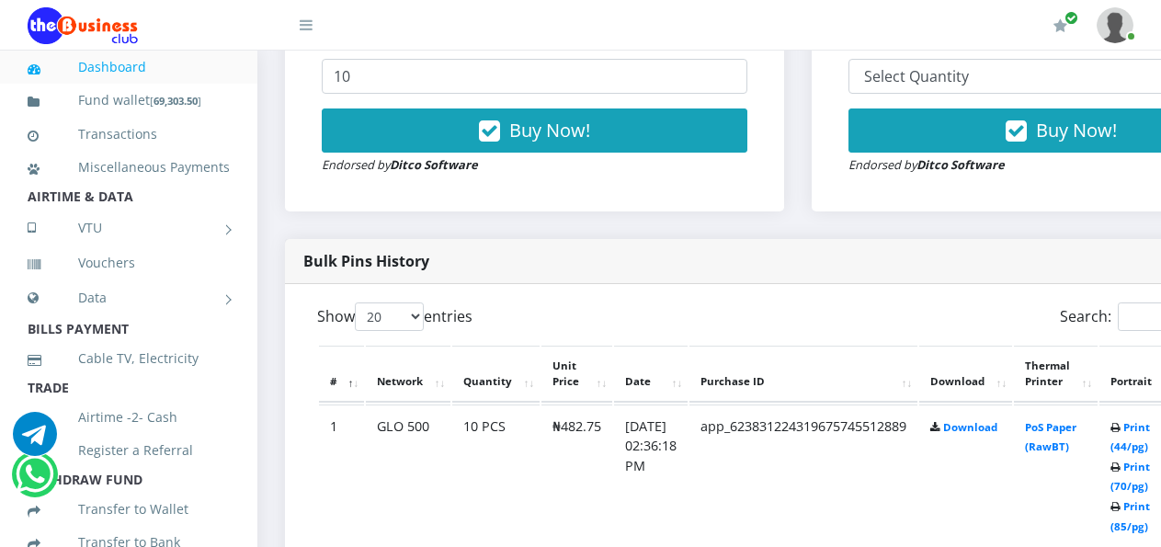 Image resolution: width=1161 pixels, height=547 pixels. I want to click on a: Vouchers, so click(129, 263).